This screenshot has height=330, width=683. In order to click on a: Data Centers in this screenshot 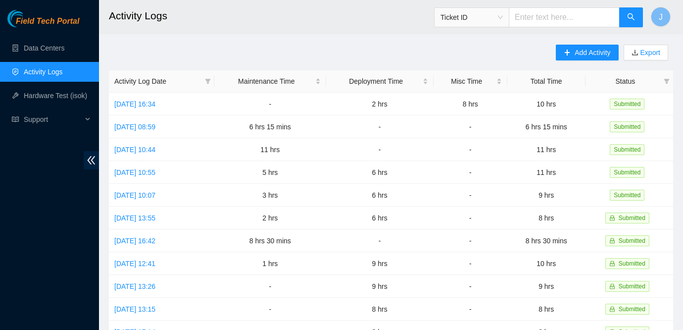, I will do `click(44, 48)`.